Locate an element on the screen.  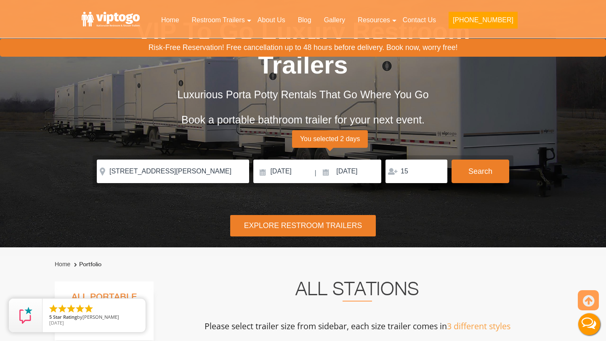
span: by is located at coordinates (94, 318).